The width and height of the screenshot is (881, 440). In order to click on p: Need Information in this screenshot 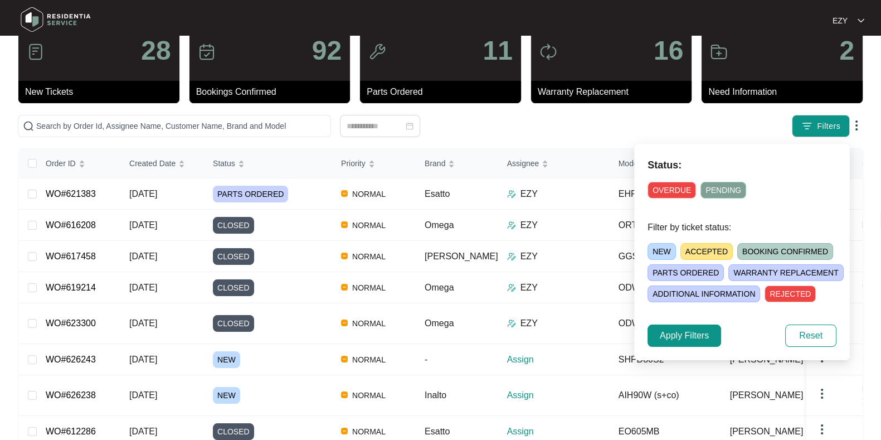, I will do `click(785, 92)`.